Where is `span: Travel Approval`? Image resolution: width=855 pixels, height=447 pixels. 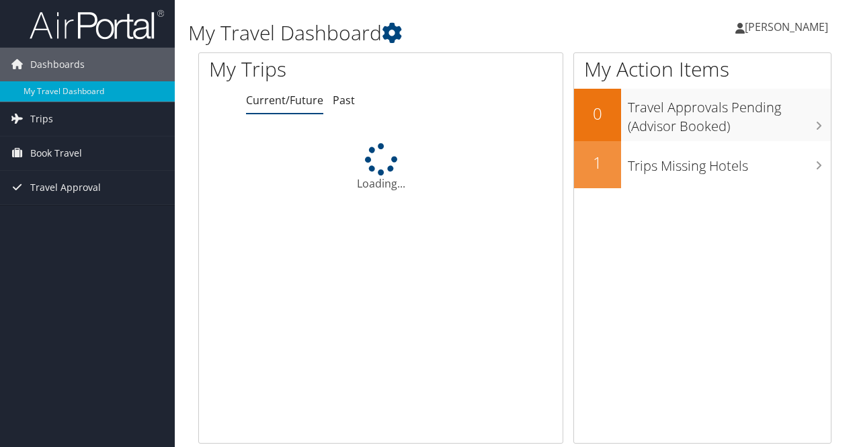 span: Travel Approval is located at coordinates (65, 188).